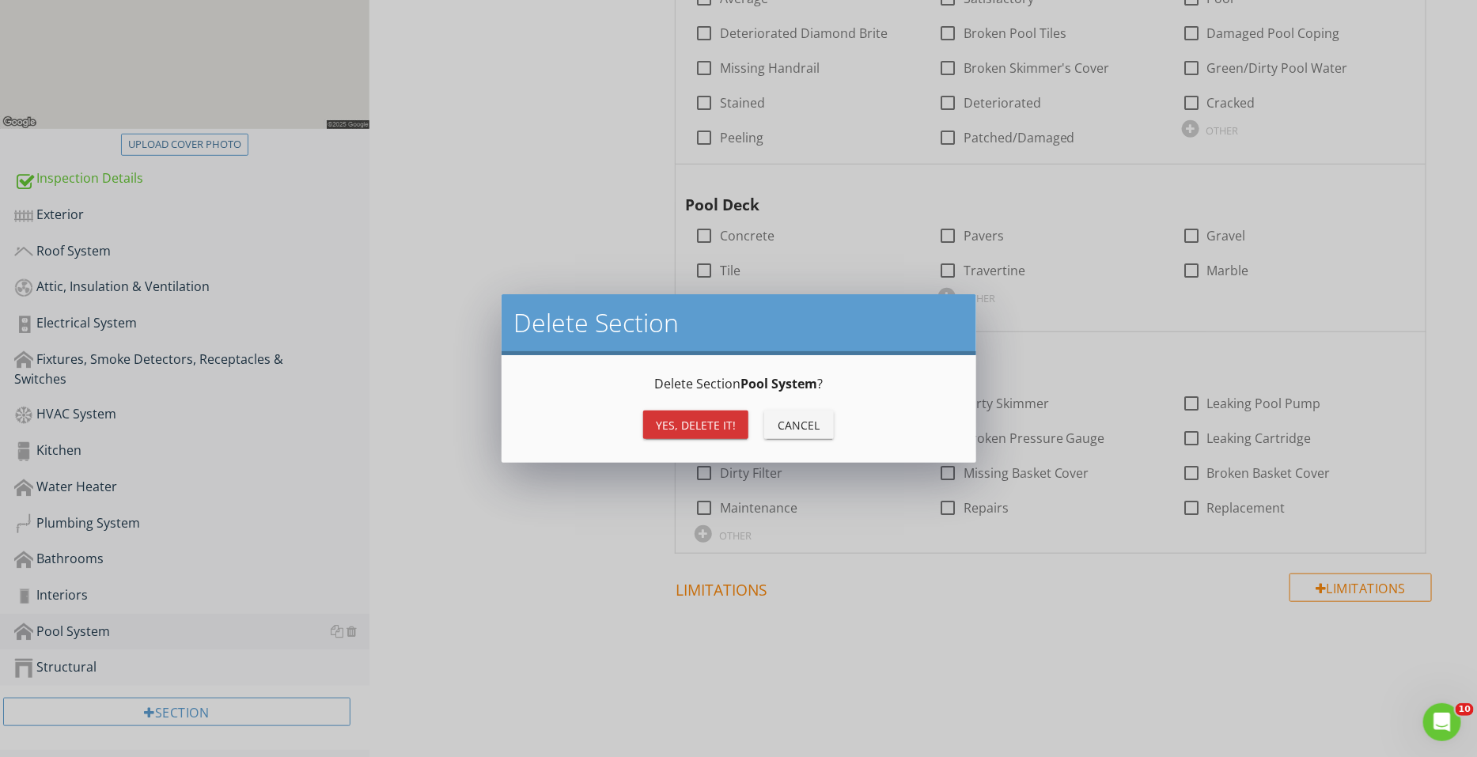 Image resolution: width=1477 pixels, height=757 pixels. I want to click on strong: Pool System, so click(778, 384).